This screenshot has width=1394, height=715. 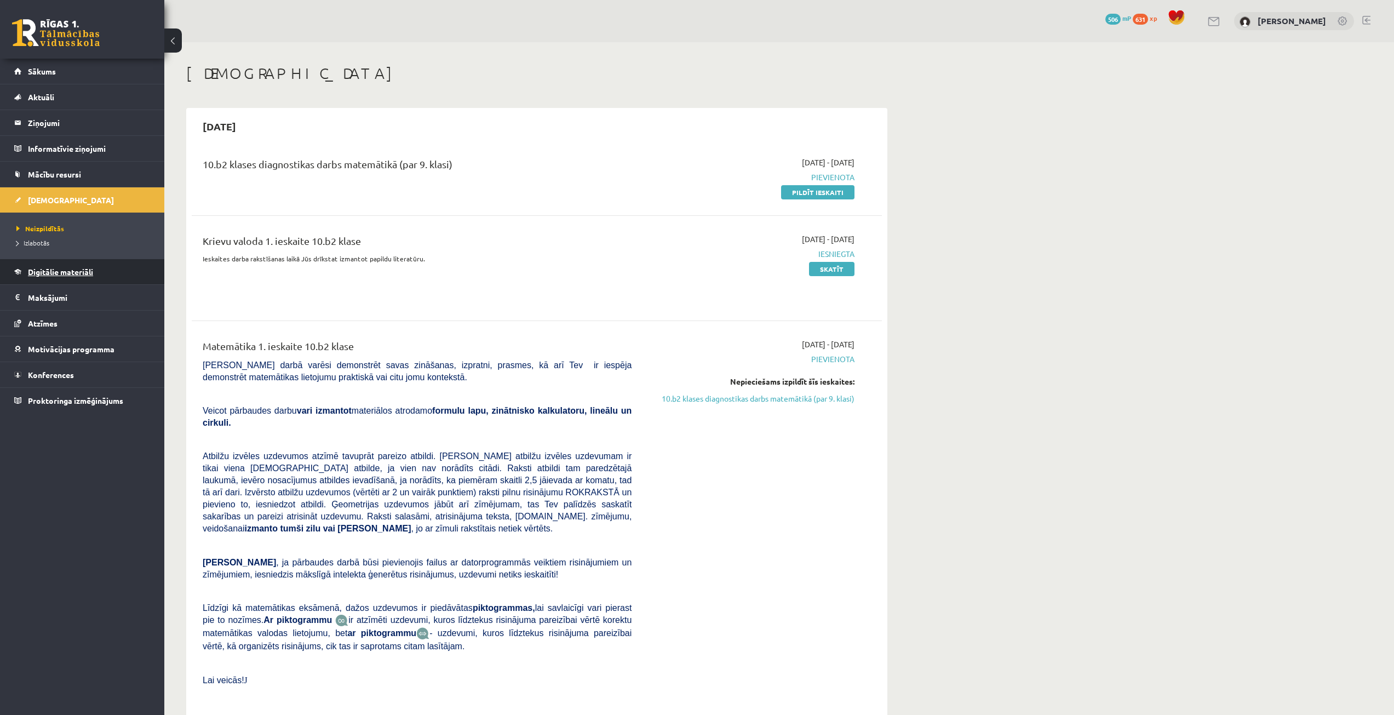 I want to click on span: Mācību resursi, so click(x=54, y=174).